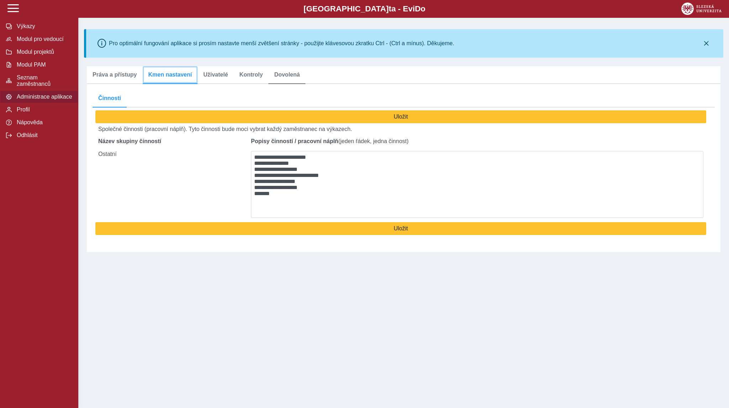  I want to click on span: Činnosti, so click(110, 98).